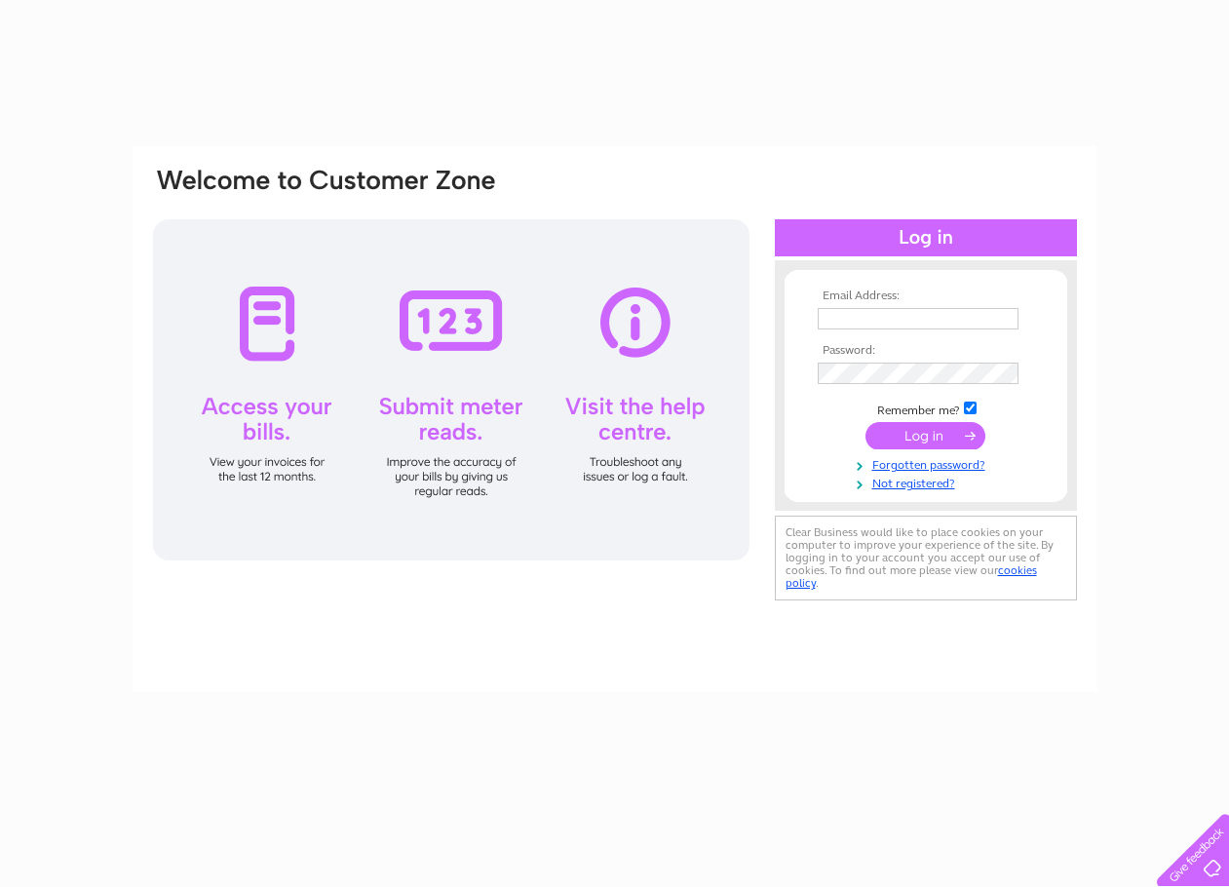 The width and height of the screenshot is (1229, 887). I want to click on a: Forgotten password?, so click(928, 463).